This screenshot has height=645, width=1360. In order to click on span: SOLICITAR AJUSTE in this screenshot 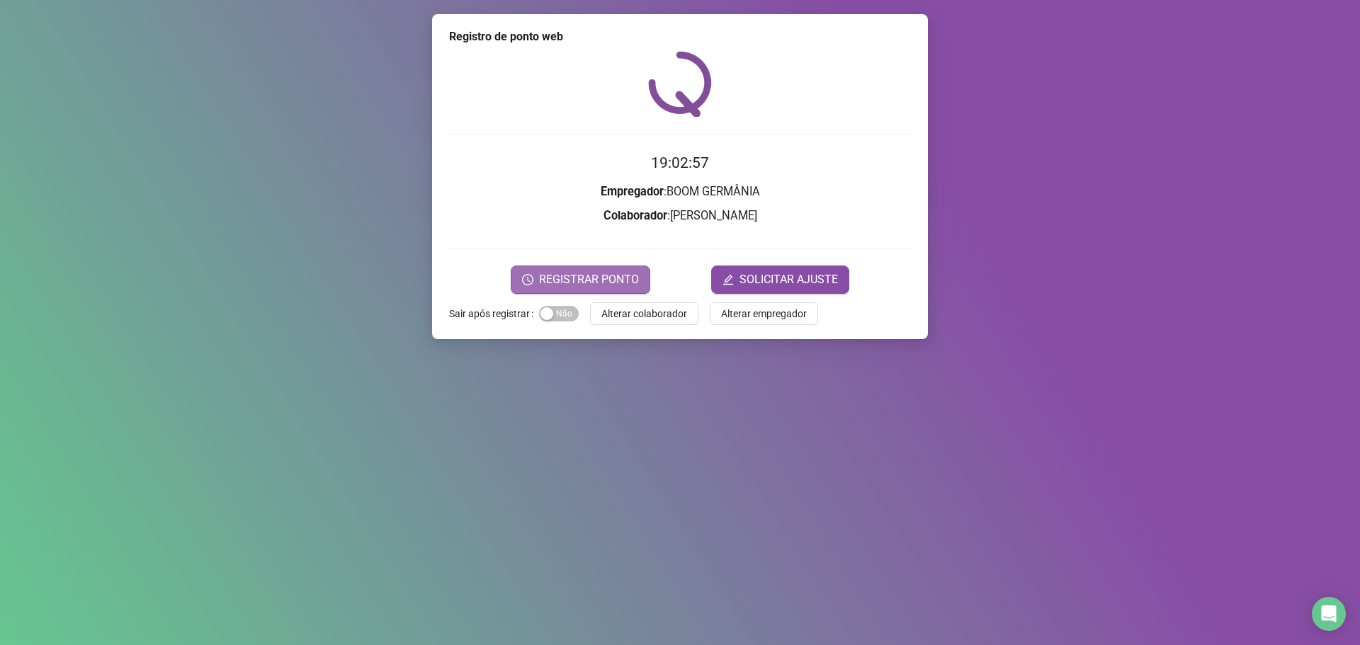, I will do `click(788, 280)`.